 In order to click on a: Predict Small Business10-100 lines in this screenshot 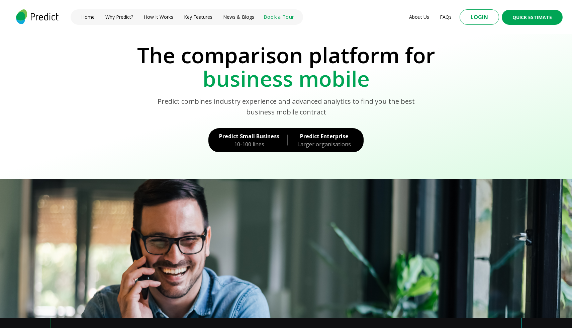, I will do `click(244, 140)`.